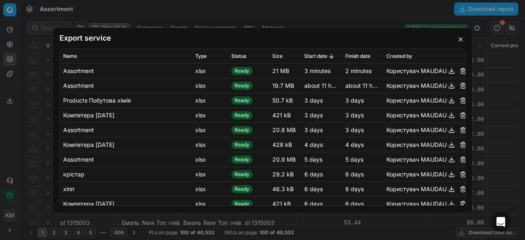 This screenshot has width=525, height=240. I want to click on button: Sorted by Start date descending, so click(332, 56).